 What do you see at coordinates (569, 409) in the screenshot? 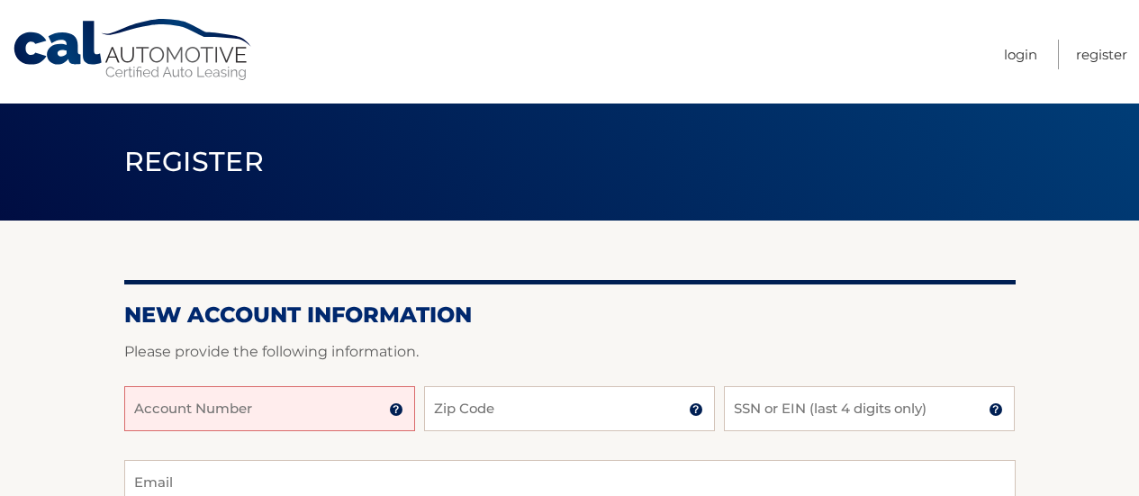
I see `input: Zip Code` at bounding box center [569, 409].